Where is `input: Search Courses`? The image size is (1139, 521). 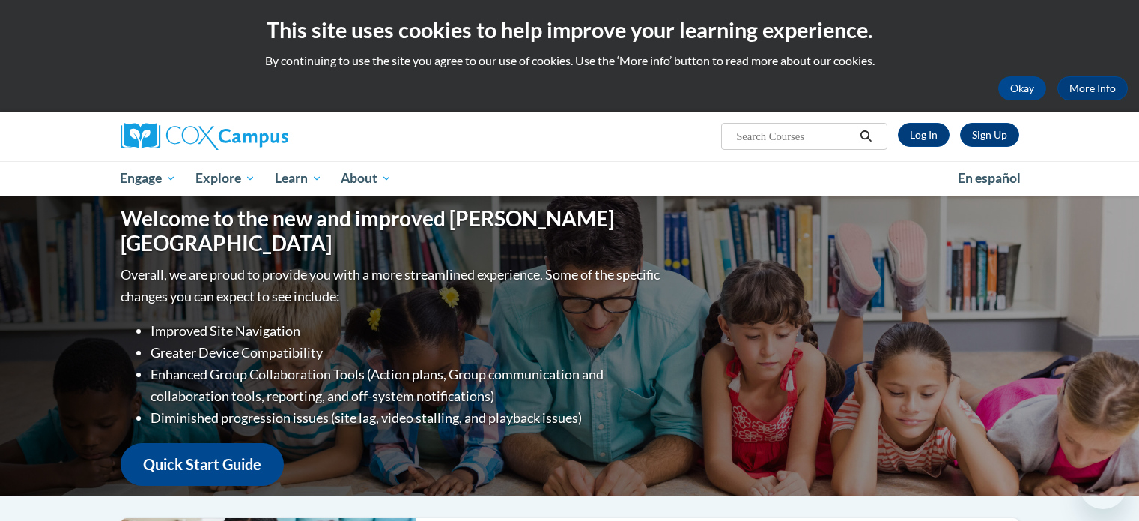 input: Search Courses is located at coordinates (795, 136).